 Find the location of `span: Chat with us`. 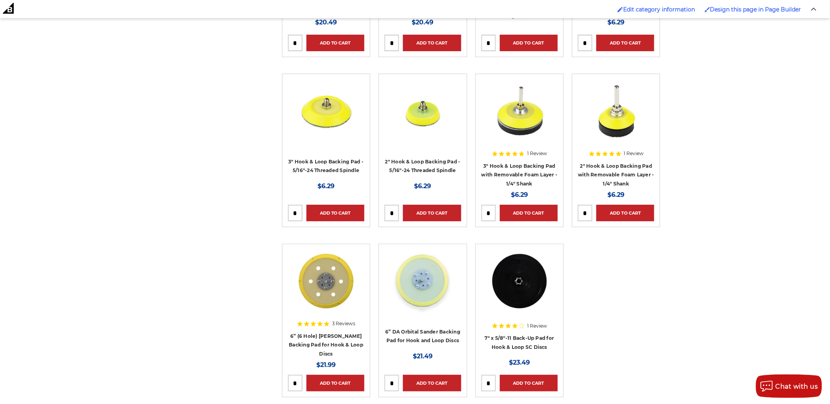

span: Chat with us is located at coordinates (797, 386).